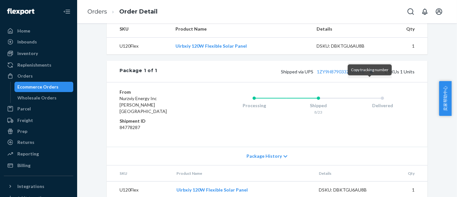 The width and height of the screenshot is (457, 197). What do you see at coordinates (319, 105) in the screenshot?
I see `div: Shipped` at bounding box center [319, 105].